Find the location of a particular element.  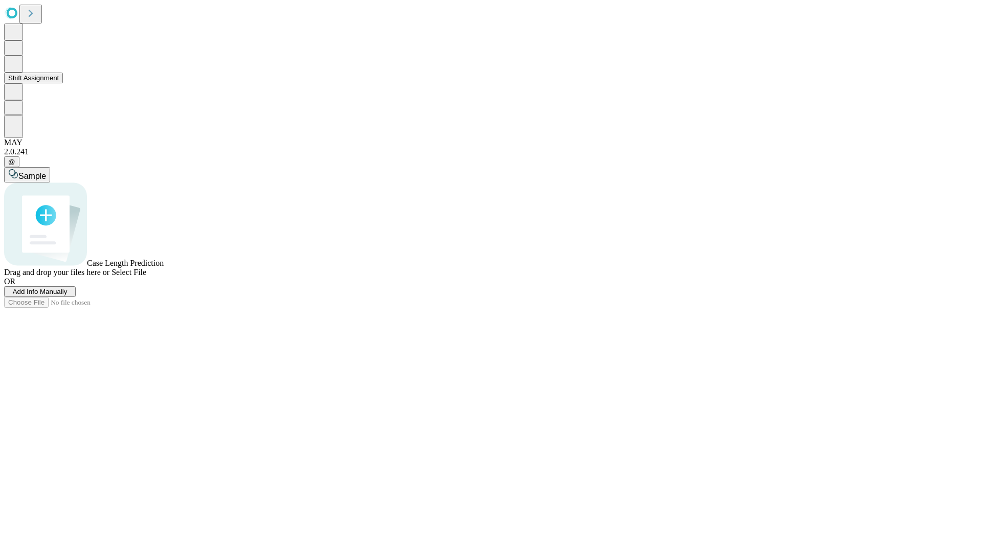

span: Drag and drop your files here or is located at coordinates (57, 272).